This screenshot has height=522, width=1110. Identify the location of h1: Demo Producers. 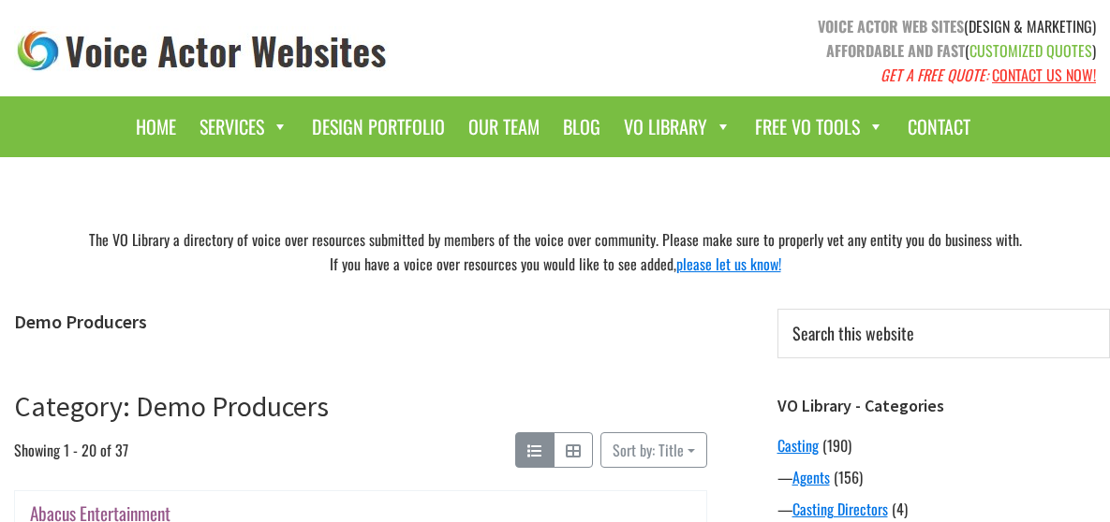
(360, 322).